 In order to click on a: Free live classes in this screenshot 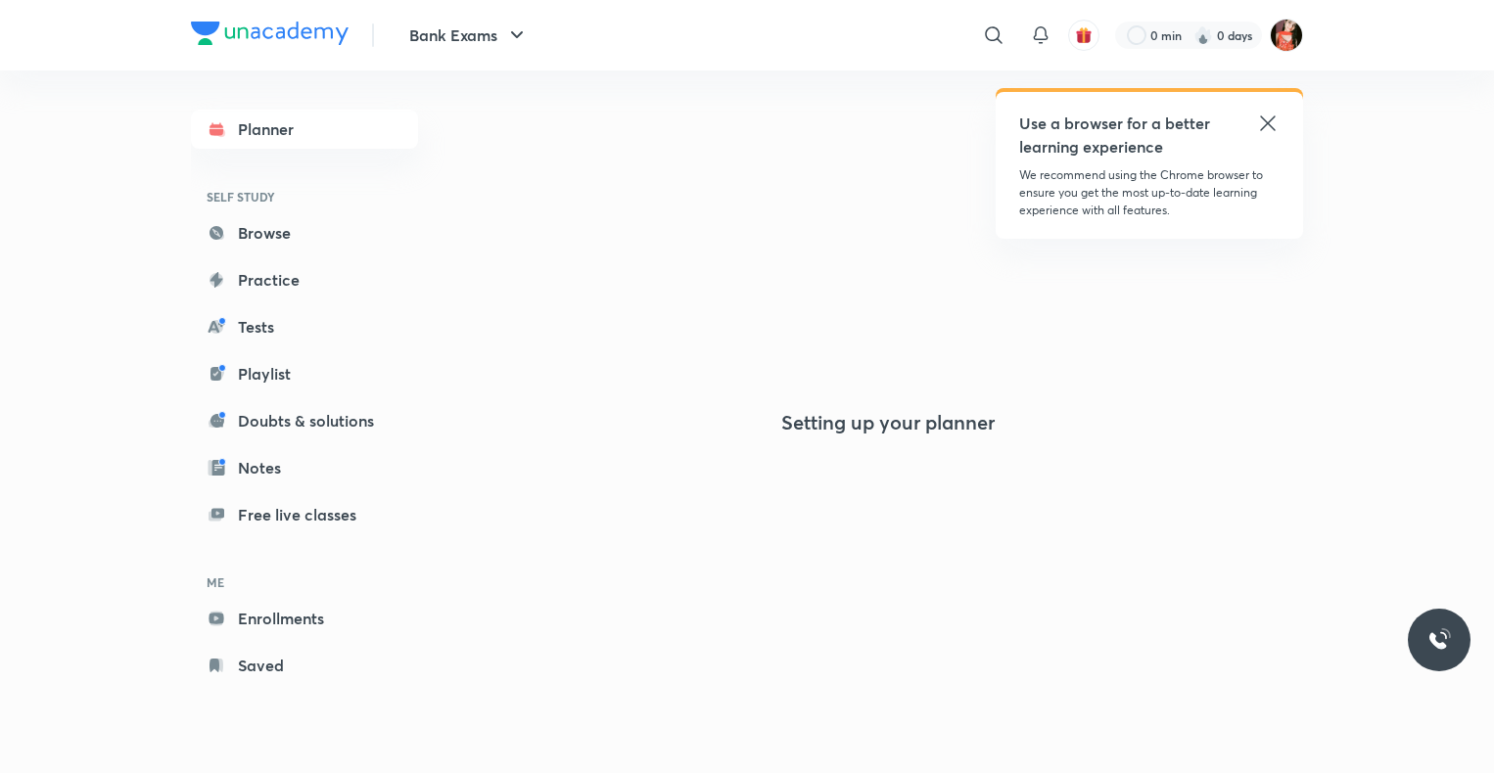, I will do `click(304, 515)`.